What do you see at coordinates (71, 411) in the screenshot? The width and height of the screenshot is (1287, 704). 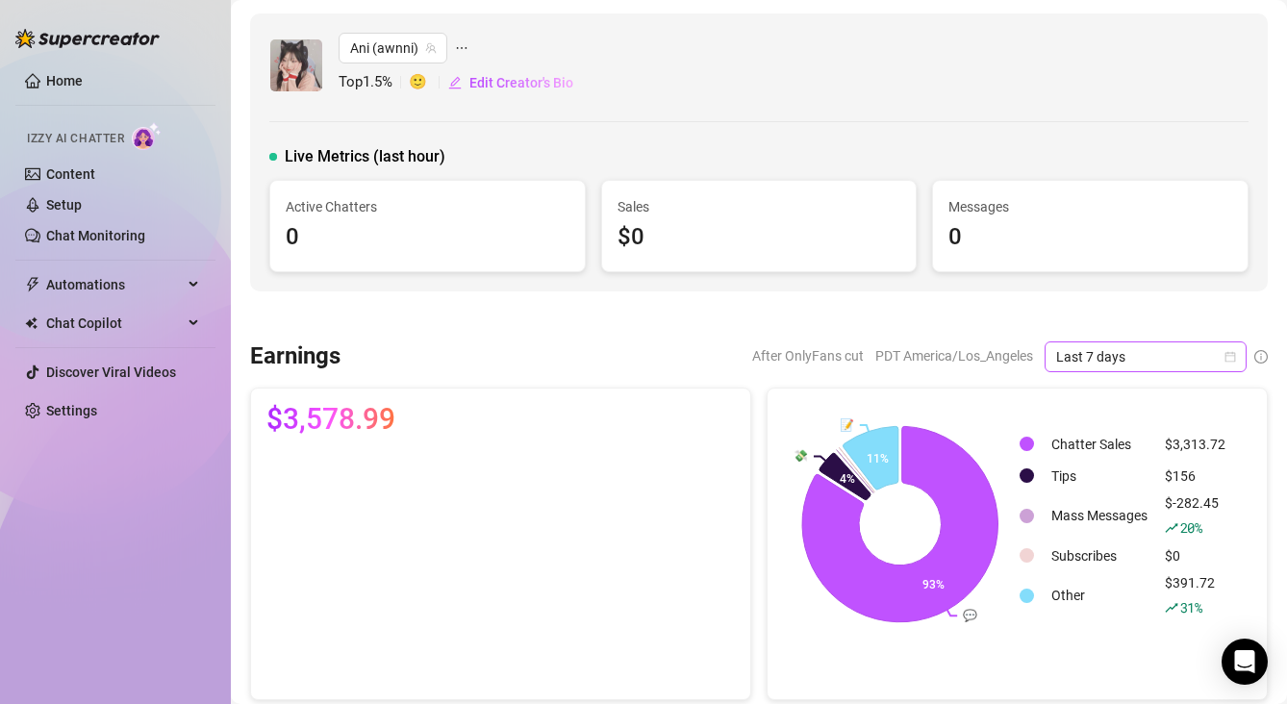 I see `a: Settings` at bounding box center [71, 411].